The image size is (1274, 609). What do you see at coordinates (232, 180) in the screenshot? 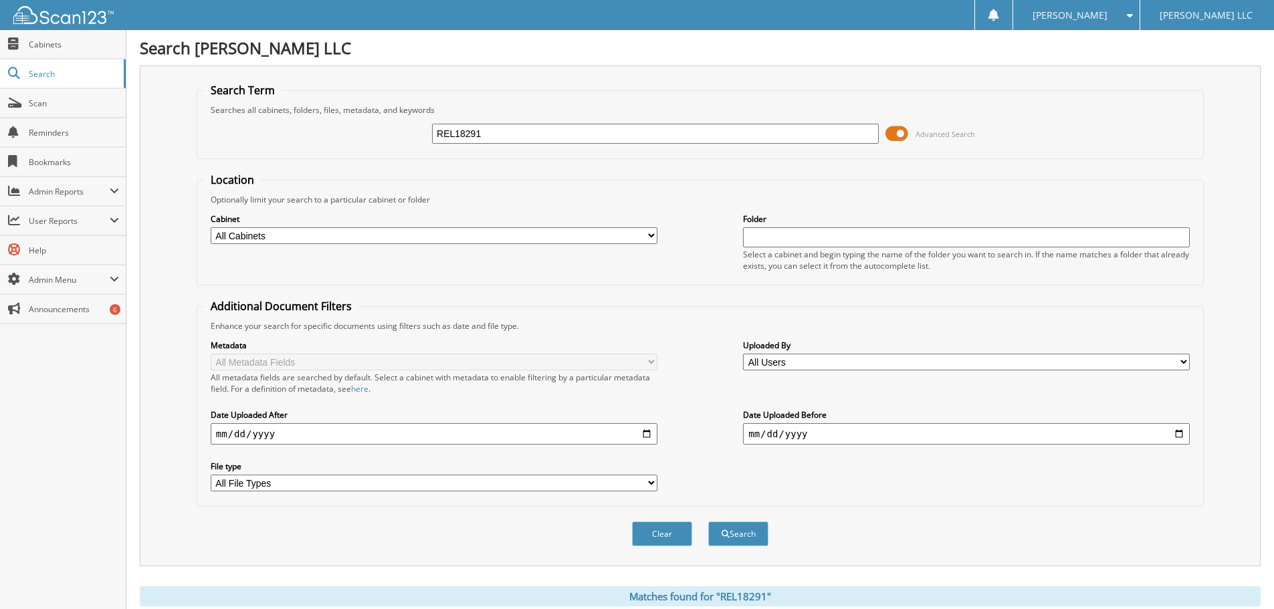
I see `legend: Location` at bounding box center [232, 180].